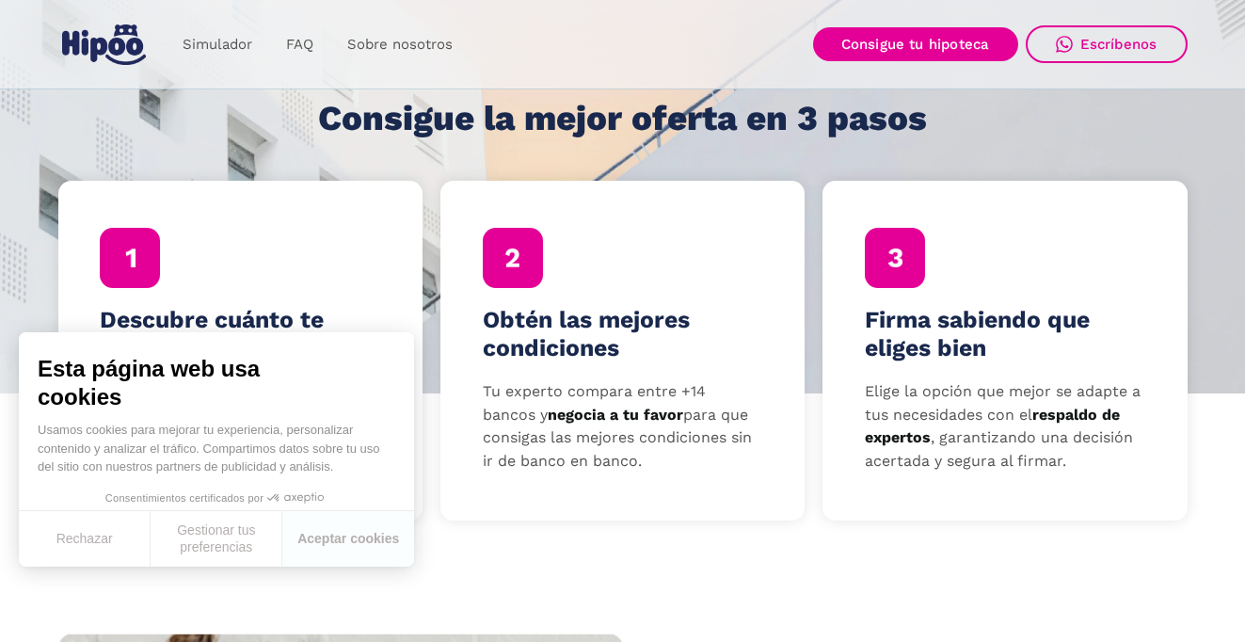 The width and height of the screenshot is (1245, 642). Describe the element at coordinates (1005, 426) in the screenshot. I see `p: Elige la opción que mejor se adapte a tus necesidades con el , garantizando una decisión acertada...` at that location.